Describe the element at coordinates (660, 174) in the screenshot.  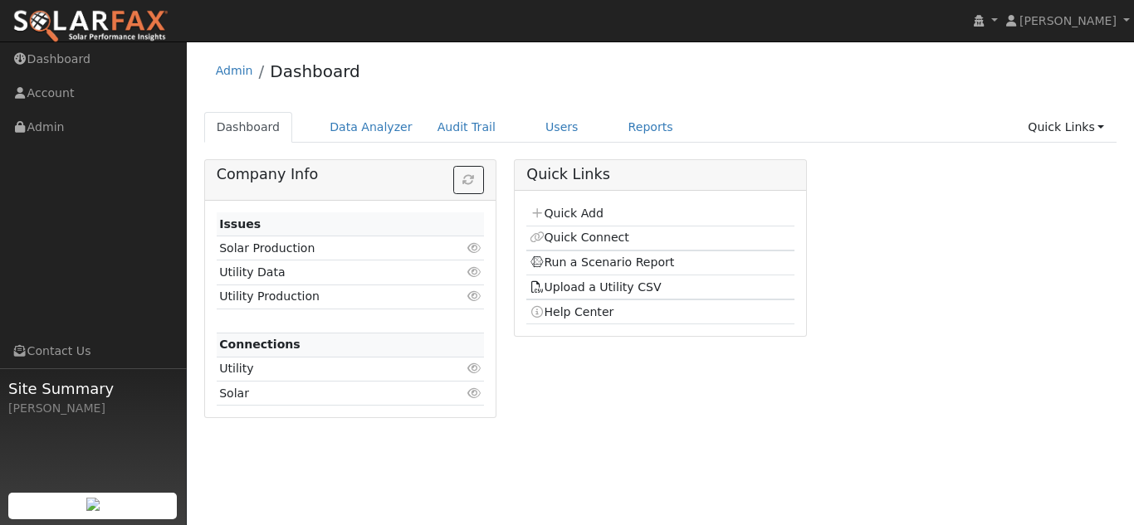
I see `h5: Quick Links` at that location.